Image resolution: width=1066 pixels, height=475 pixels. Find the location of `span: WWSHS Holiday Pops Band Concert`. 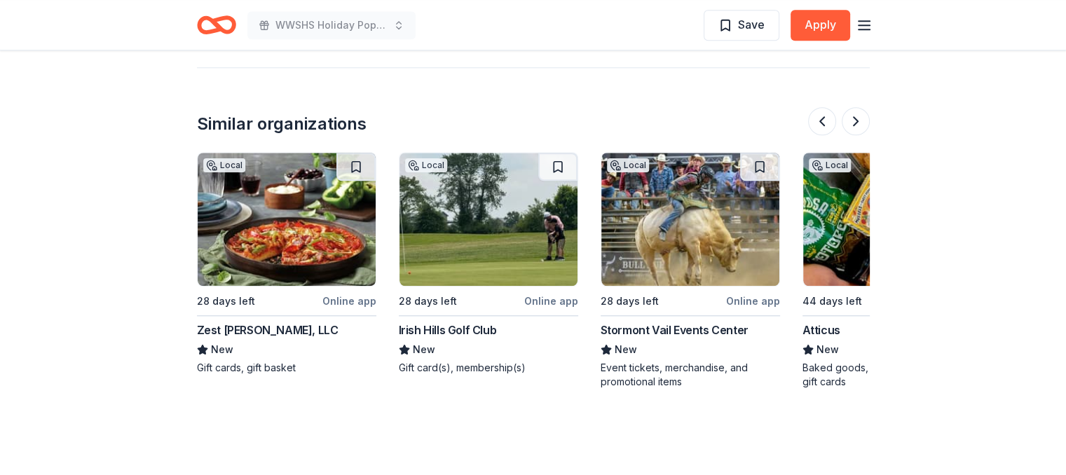

span: WWSHS Holiday Pops Band Concert is located at coordinates (331, 25).